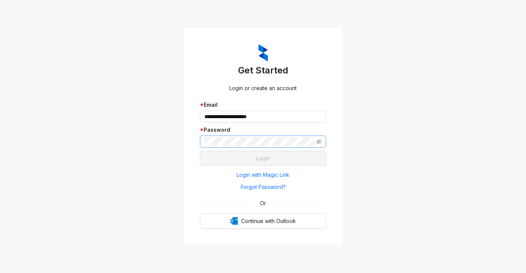 The height and width of the screenshot is (273, 526). Describe the element at coordinates (263, 88) in the screenshot. I see `div: Login or create an account` at that location.